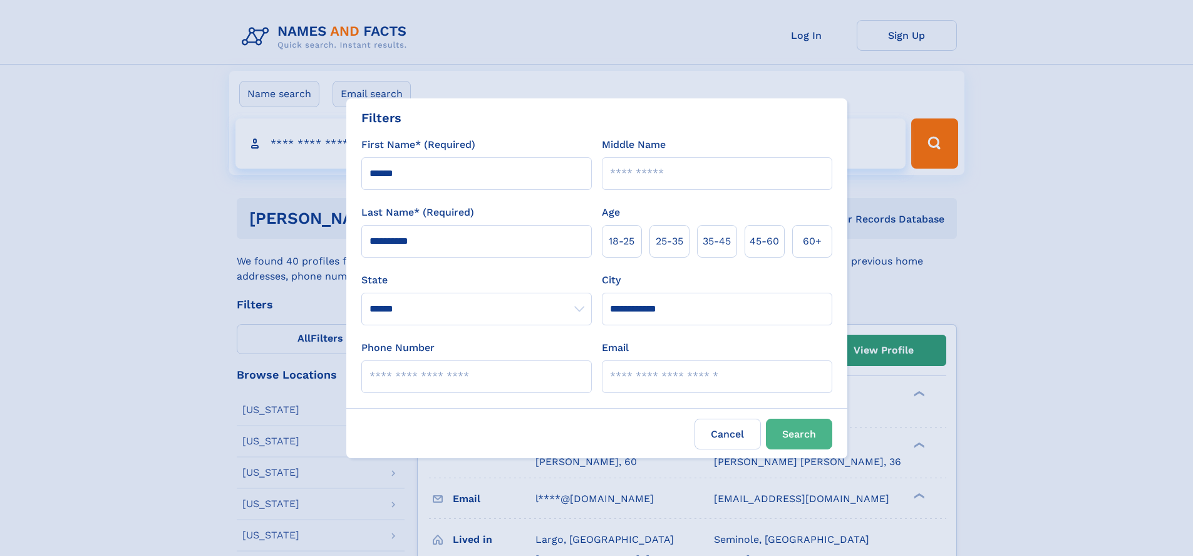  I want to click on label: State, so click(477, 280).